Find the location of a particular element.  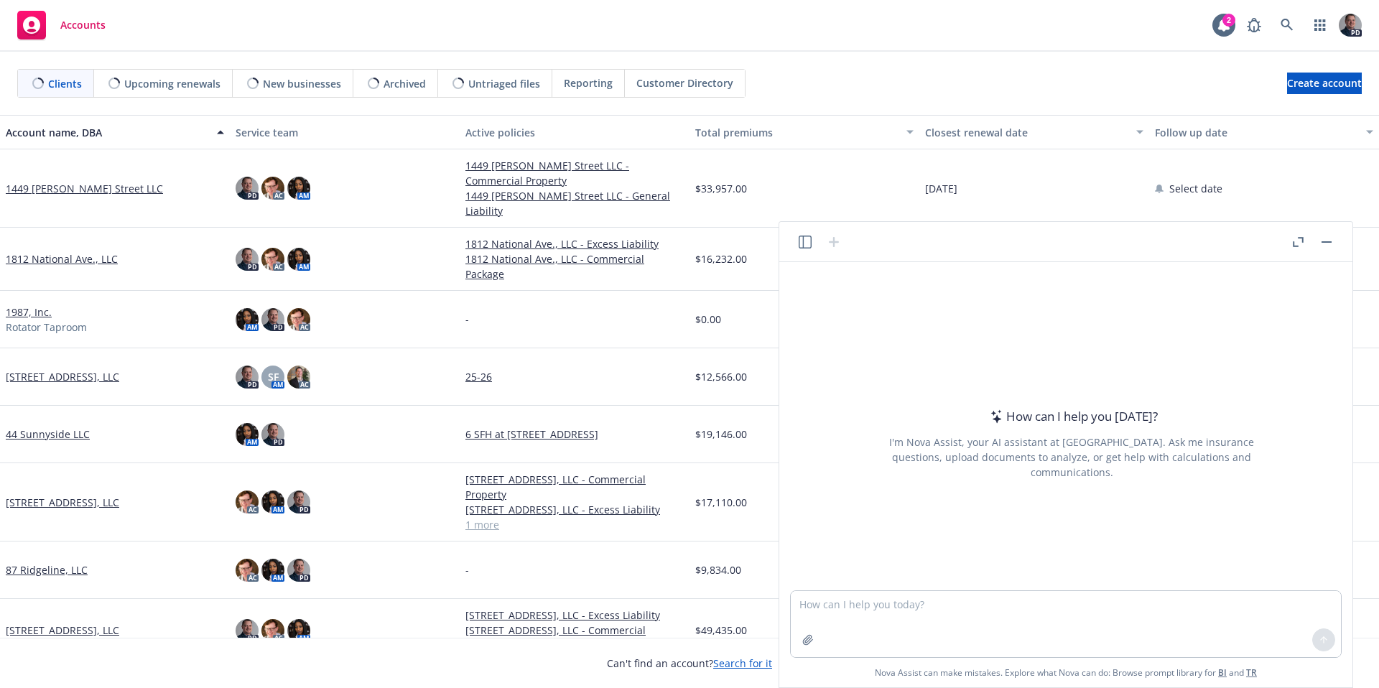

a: Create account is located at coordinates (1325, 83).